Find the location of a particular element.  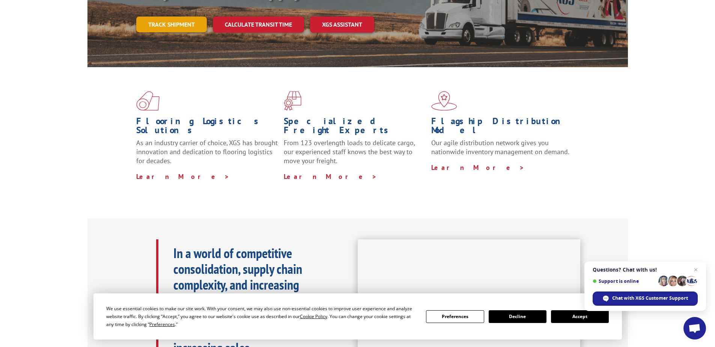

span: Our agile distribution network gives you nationwide inventory management on demand. is located at coordinates (500, 147).